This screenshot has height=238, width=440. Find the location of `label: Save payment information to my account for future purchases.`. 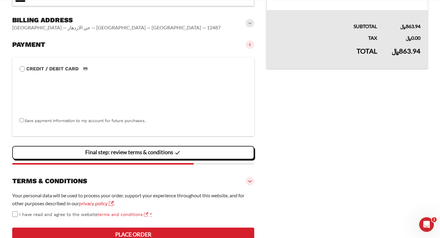

label: Save payment information to my account for future purchases. is located at coordinates (85, 120).